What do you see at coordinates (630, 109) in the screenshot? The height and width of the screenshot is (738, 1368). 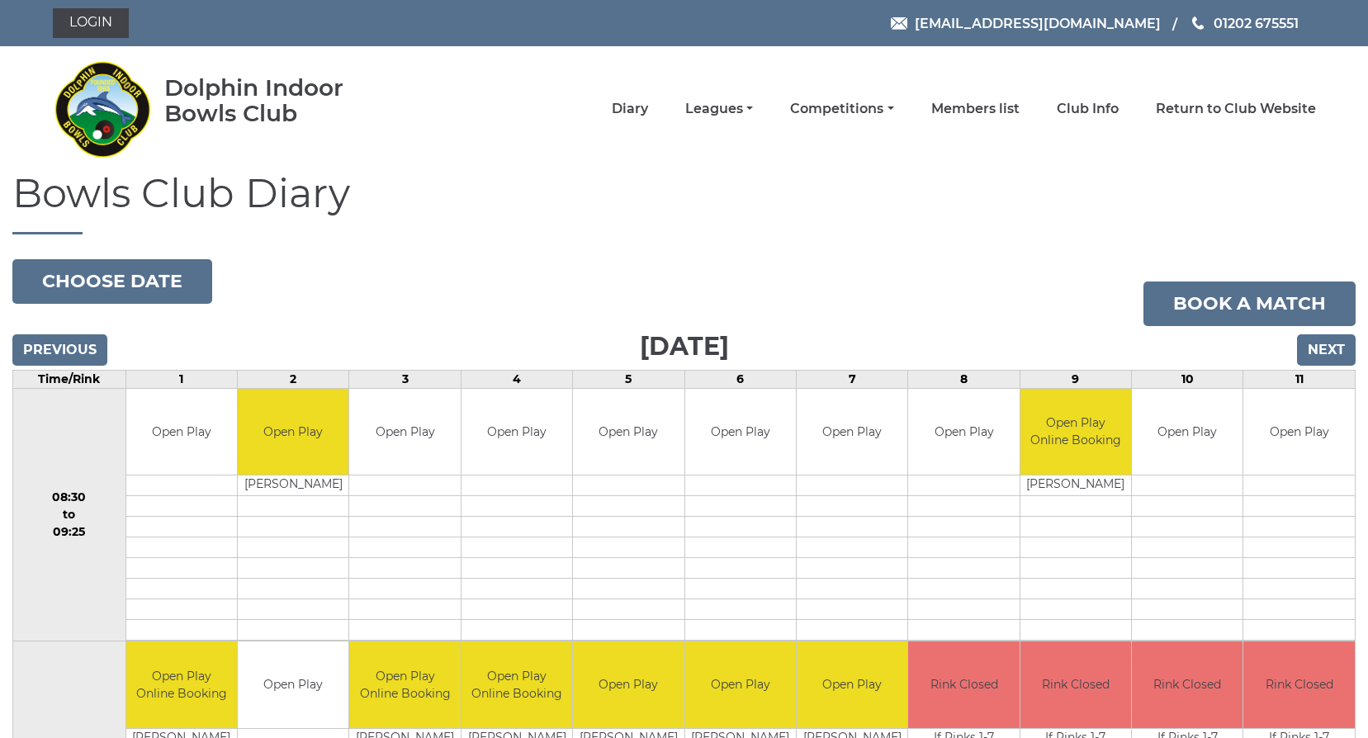 I see `a: Diary` at bounding box center [630, 109].